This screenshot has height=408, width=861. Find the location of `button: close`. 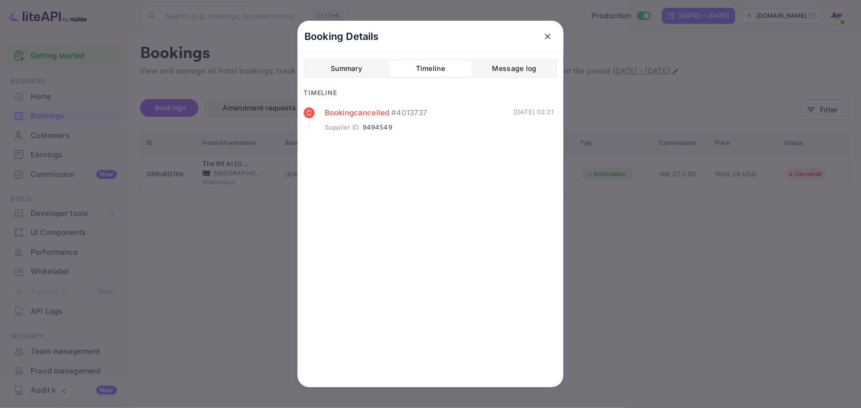

button: close is located at coordinates (547, 36).